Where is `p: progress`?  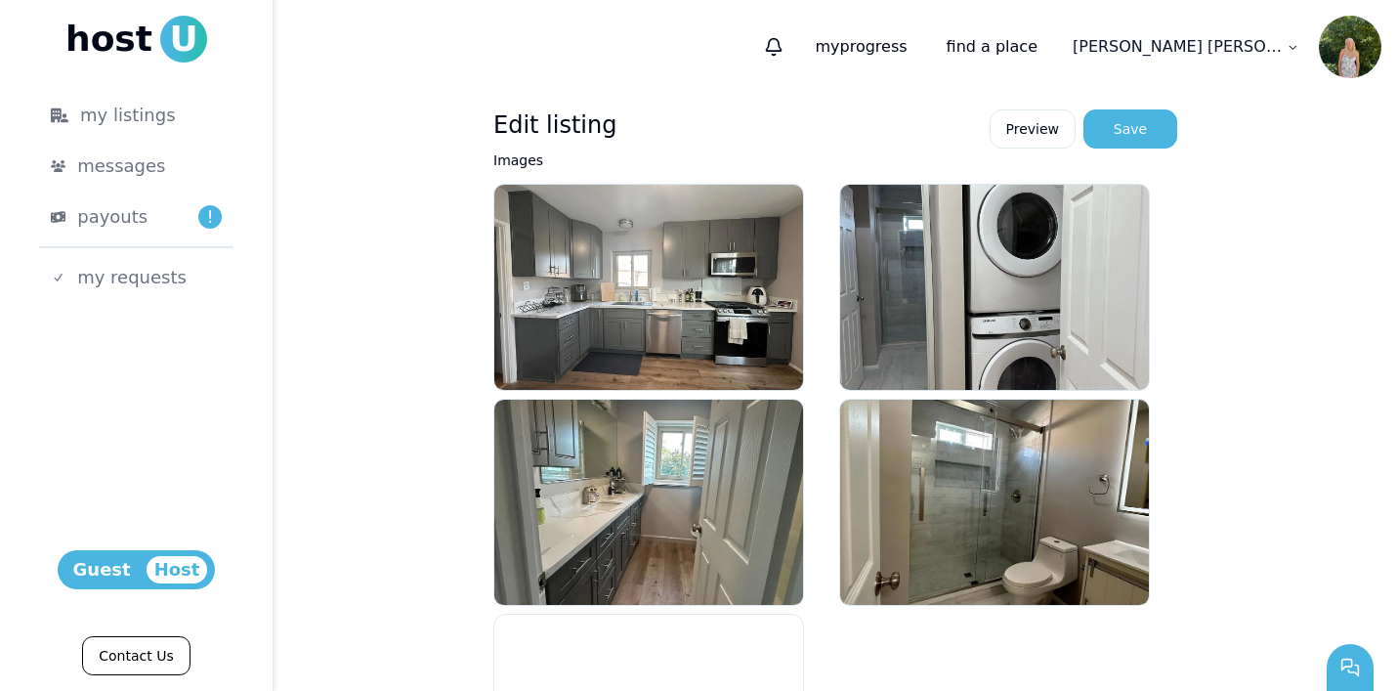
p: progress is located at coordinates (861, 47).